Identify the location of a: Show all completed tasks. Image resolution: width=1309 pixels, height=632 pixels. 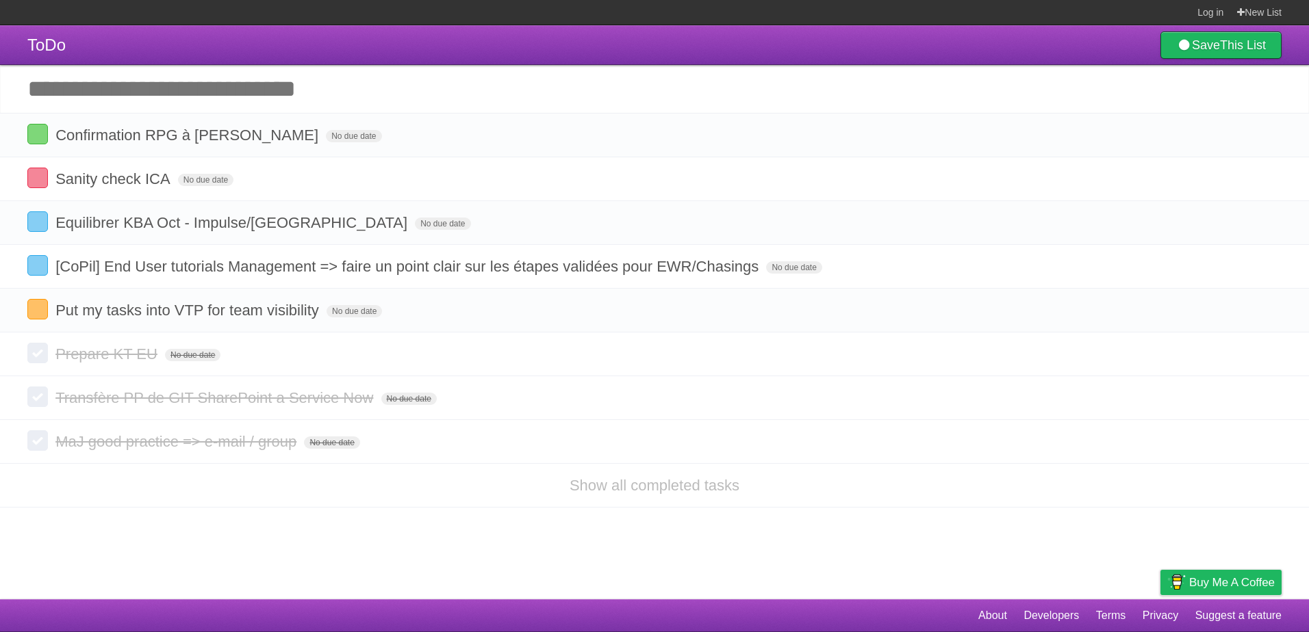
(654, 485).